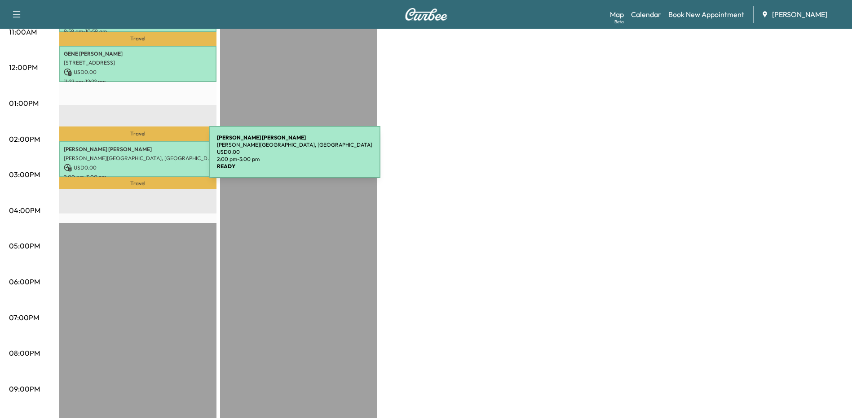  What do you see at coordinates (24, 353) in the screenshot?
I see `p: 08:00PM` at bounding box center [24, 353].